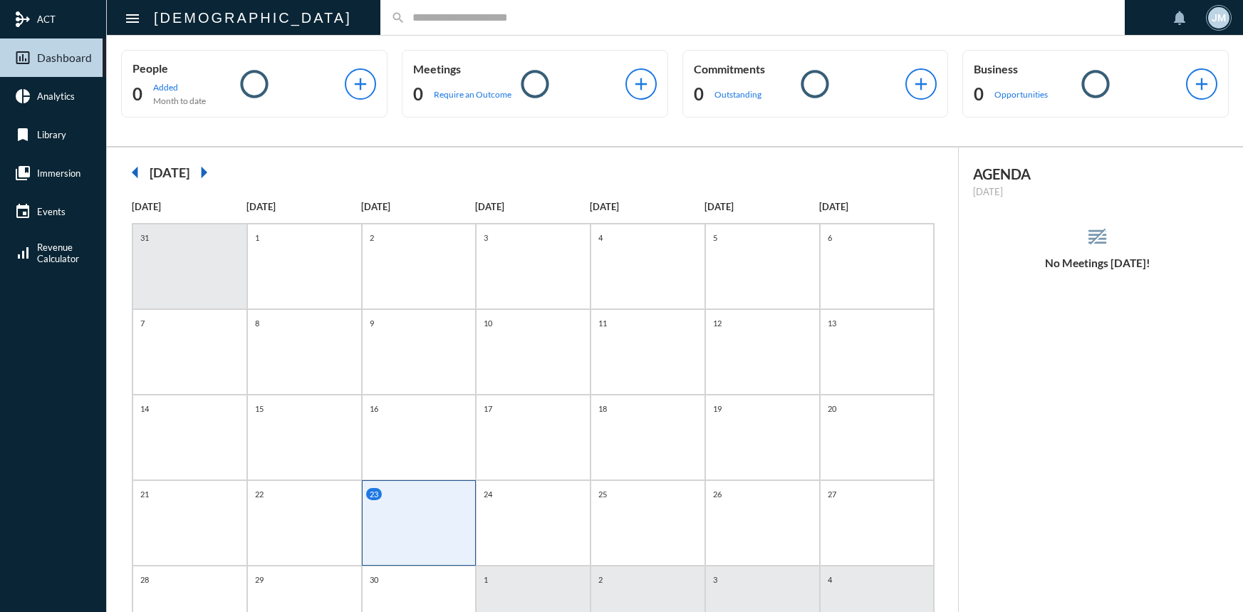 This screenshot has width=1243, height=612. What do you see at coordinates (832, 323) in the screenshot?
I see `p: 13` at bounding box center [832, 323].